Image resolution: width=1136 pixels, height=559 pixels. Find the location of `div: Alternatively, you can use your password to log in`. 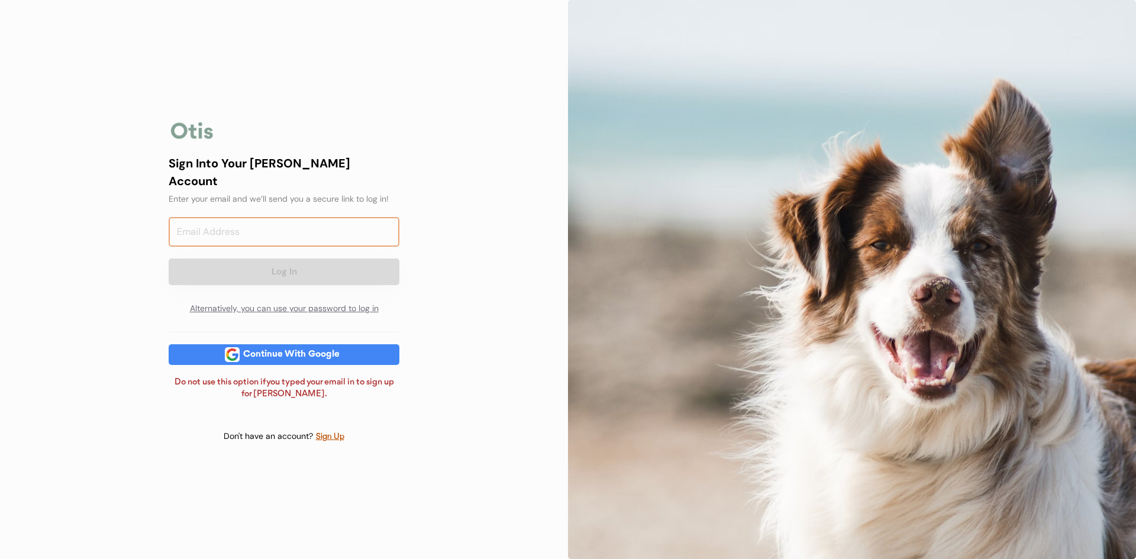

div: Alternatively, you can use your password to log in is located at coordinates (284, 309).